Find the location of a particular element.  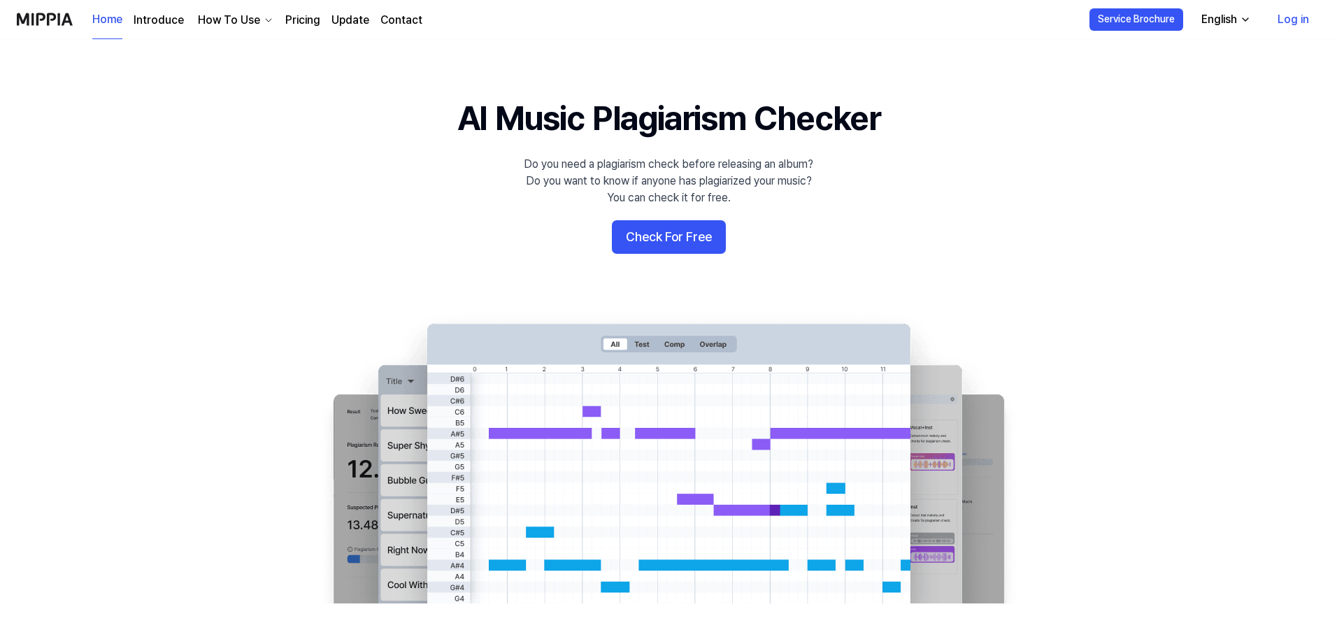

a: Pricing is located at coordinates (303, 20).